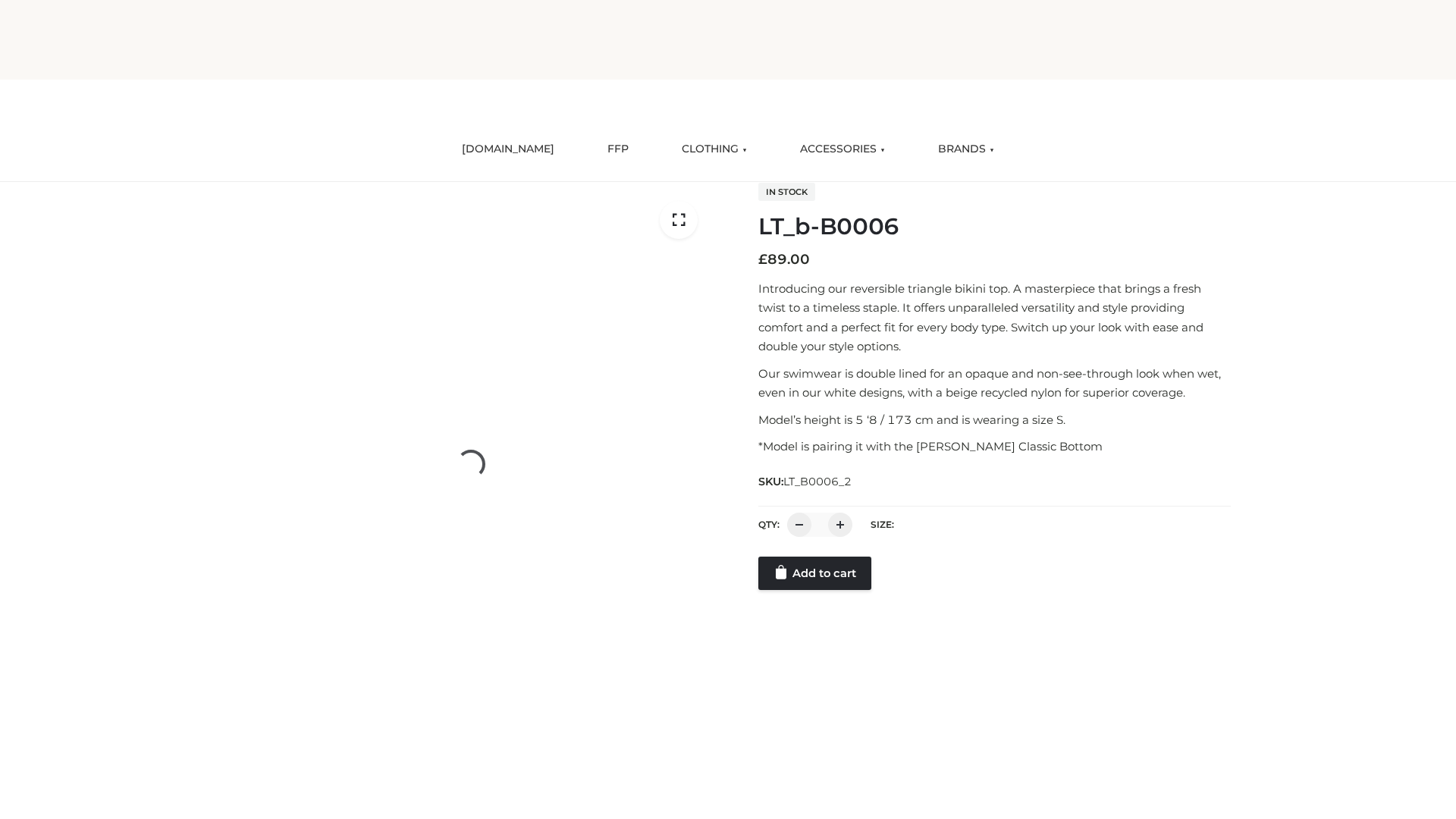 This screenshot has width=1456, height=819. I want to click on a: Add to cart, so click(814, 573).